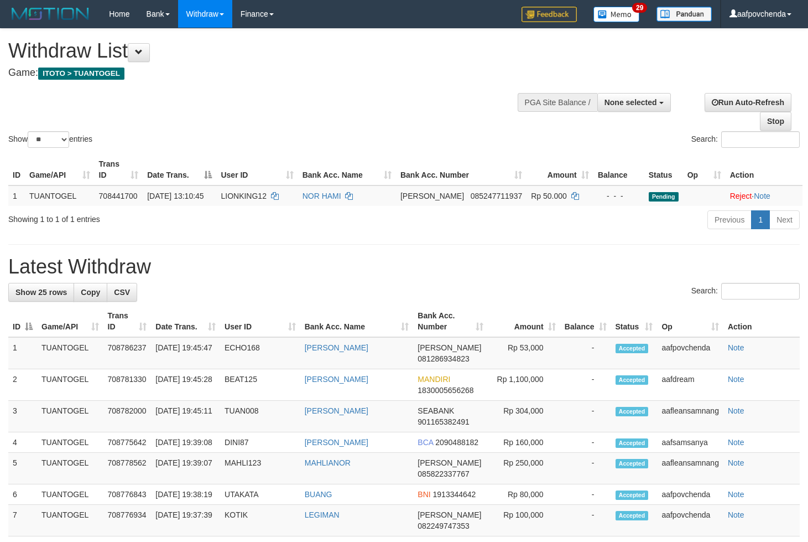  What do you see at coordinates (640, 8) in the screenshot?
I see `span: 29` at bounding box center [640, 8].